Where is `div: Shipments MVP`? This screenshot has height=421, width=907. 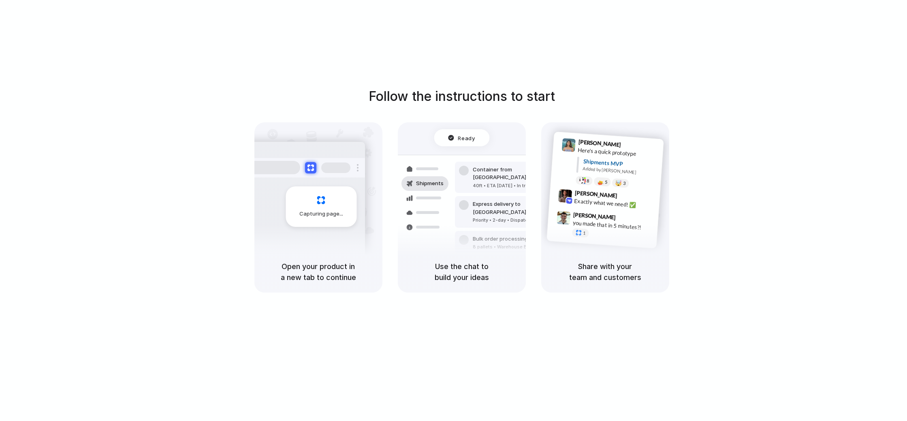
div: Shipments MVP is located at coordinates (620, 163).